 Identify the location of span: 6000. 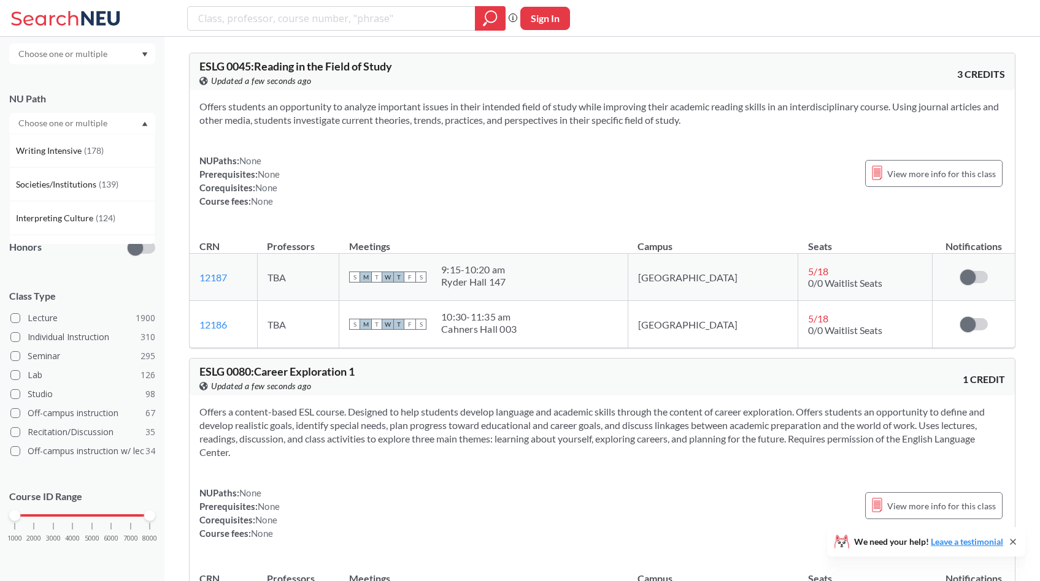
(111, 539).